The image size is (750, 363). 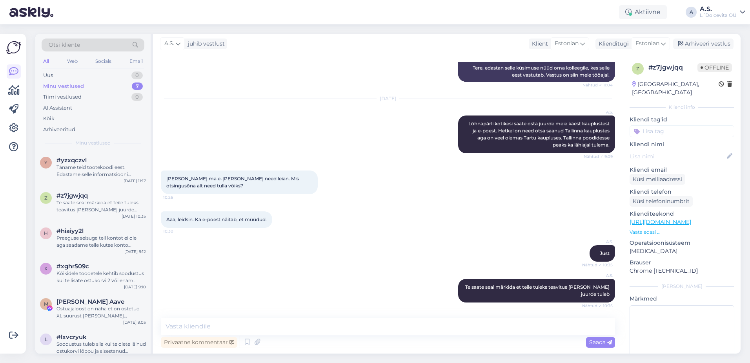 I want to click on p: Brauser, so click(x=682, y=262).